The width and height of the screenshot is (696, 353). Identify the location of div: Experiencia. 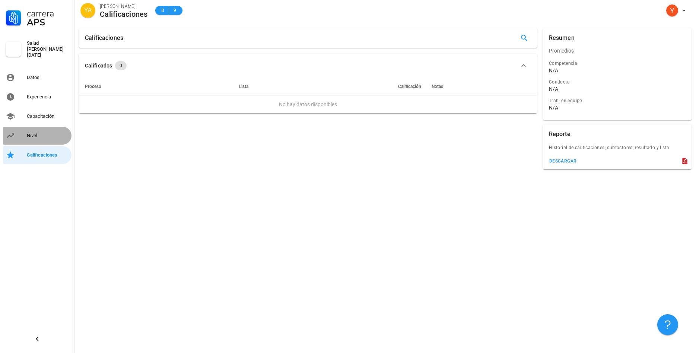
(48, 97).